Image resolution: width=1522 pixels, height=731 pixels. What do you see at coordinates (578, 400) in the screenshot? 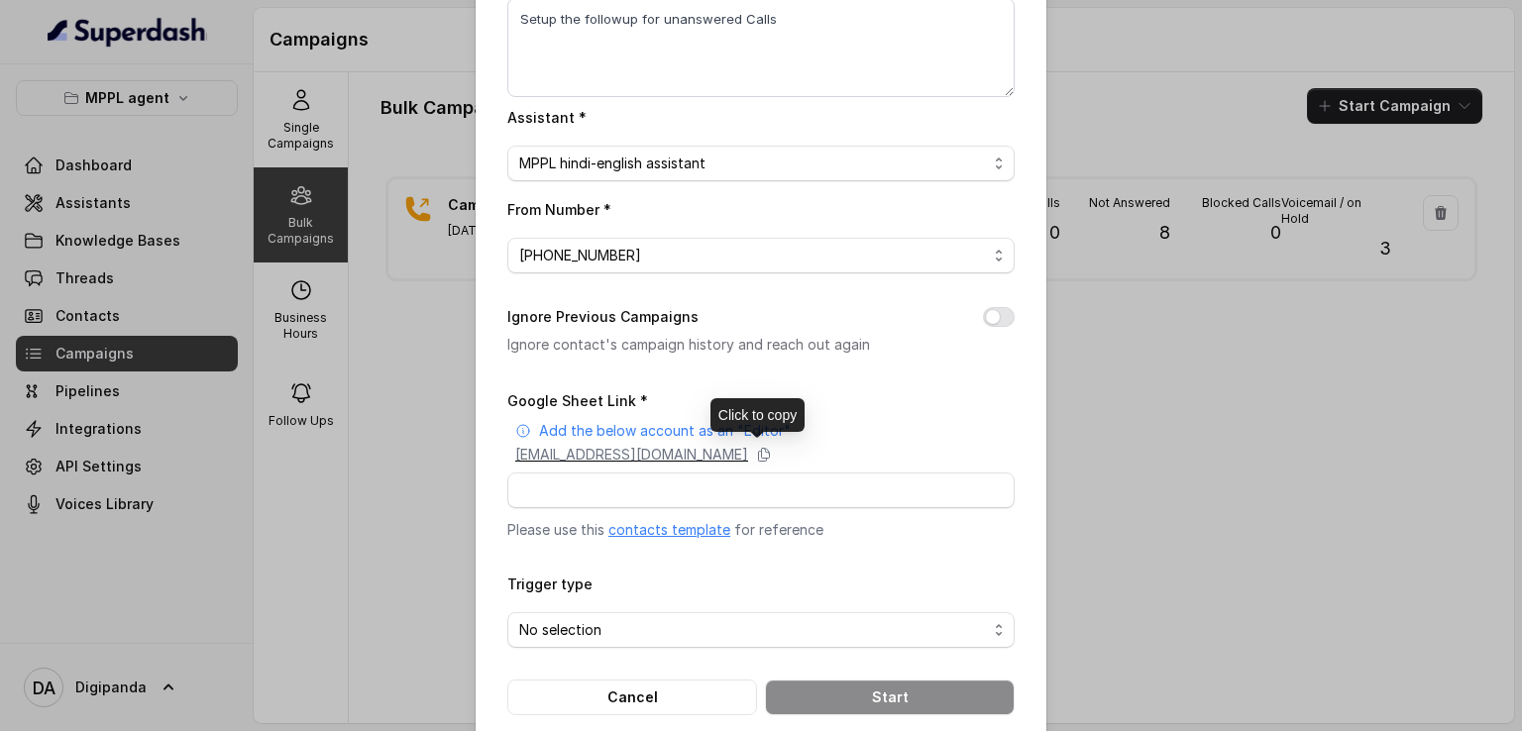
I see `label: Google Sheet Link *` at bounding box center [578, 400].